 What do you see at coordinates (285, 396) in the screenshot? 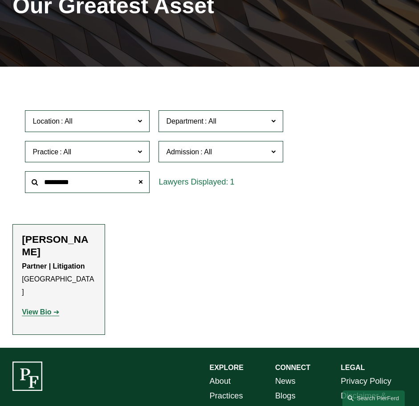
I see `a: Blogs` at bounding box center [285, 396].